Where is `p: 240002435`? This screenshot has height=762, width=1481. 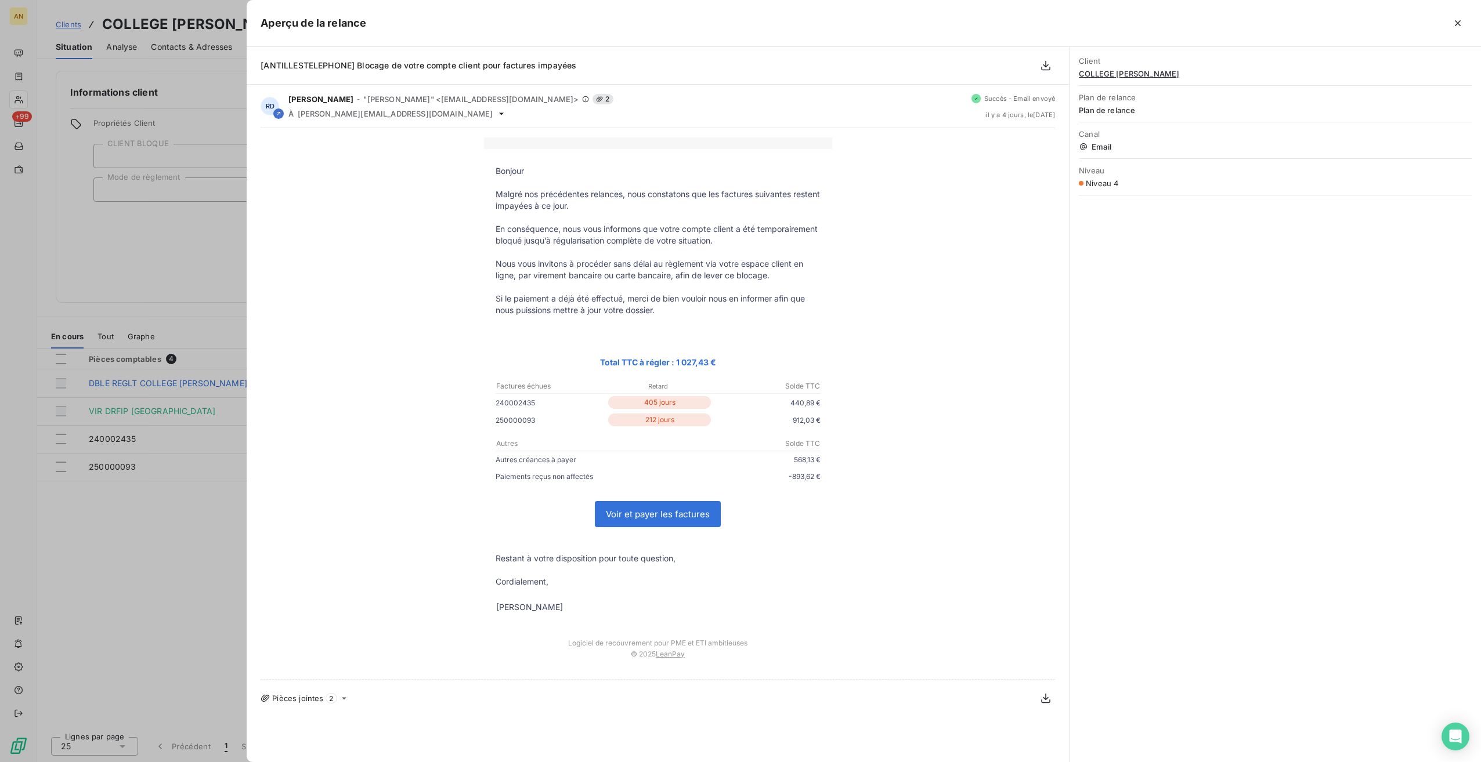
p: 240002435 is located at coordinates (551, 403).